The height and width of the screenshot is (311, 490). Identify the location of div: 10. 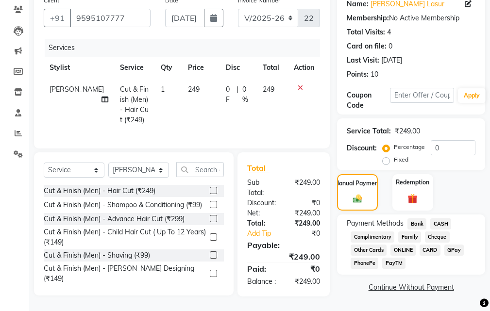
(374, 74).